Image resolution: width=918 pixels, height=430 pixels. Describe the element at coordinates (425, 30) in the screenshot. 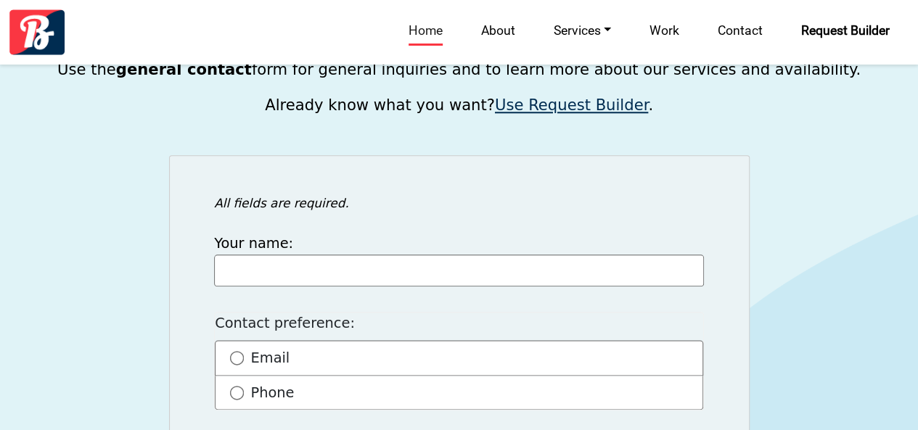

I see `a: Home` at that location.